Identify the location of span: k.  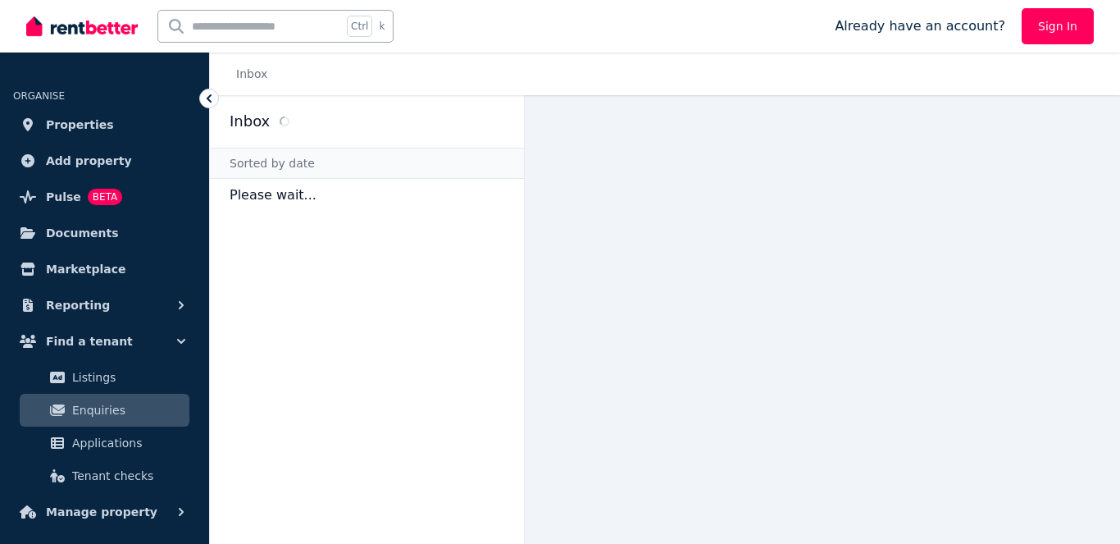
(381, 26).